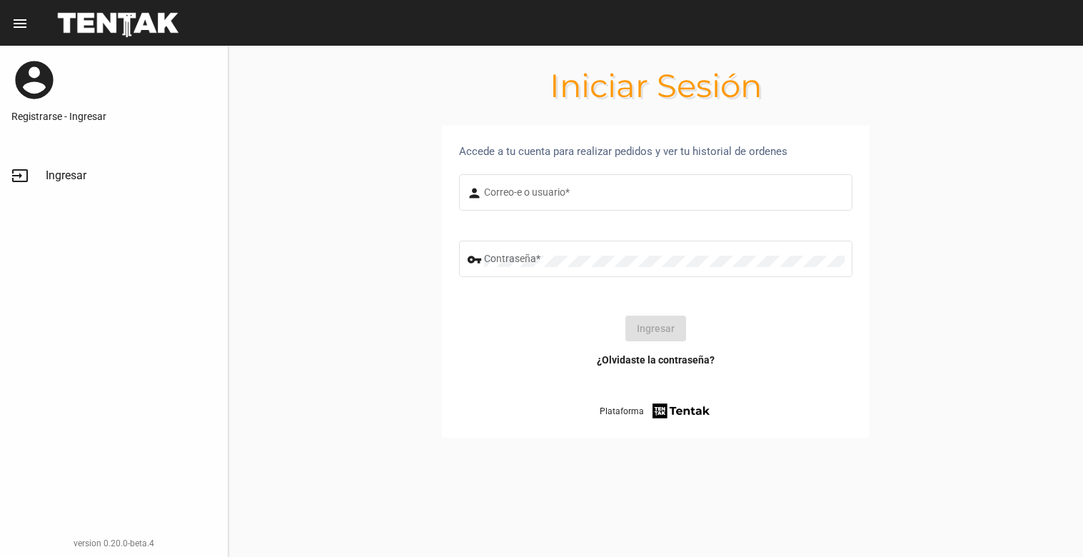 This screenshot has width=1083, height=557. What do you see at coordinates (622, 411) in the screenshot?
I see `span: Plataforma` at bounding box center [622, 411].